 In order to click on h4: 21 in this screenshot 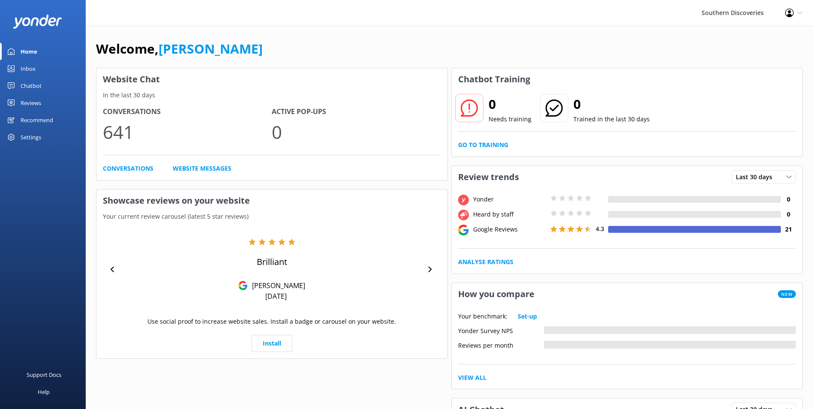, I will do `click(788, 229)`.